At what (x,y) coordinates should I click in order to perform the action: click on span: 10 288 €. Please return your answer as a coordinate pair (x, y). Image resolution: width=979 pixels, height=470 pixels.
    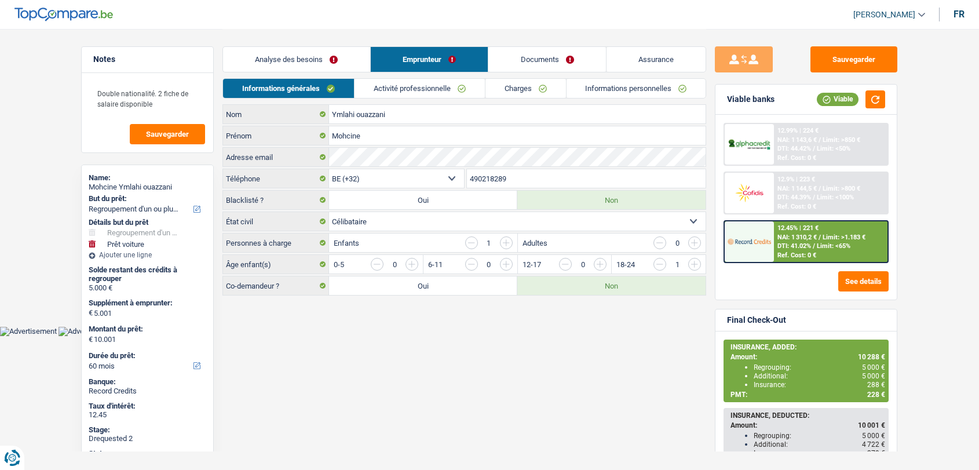
    Looking at the image, I should click on (872, 357).